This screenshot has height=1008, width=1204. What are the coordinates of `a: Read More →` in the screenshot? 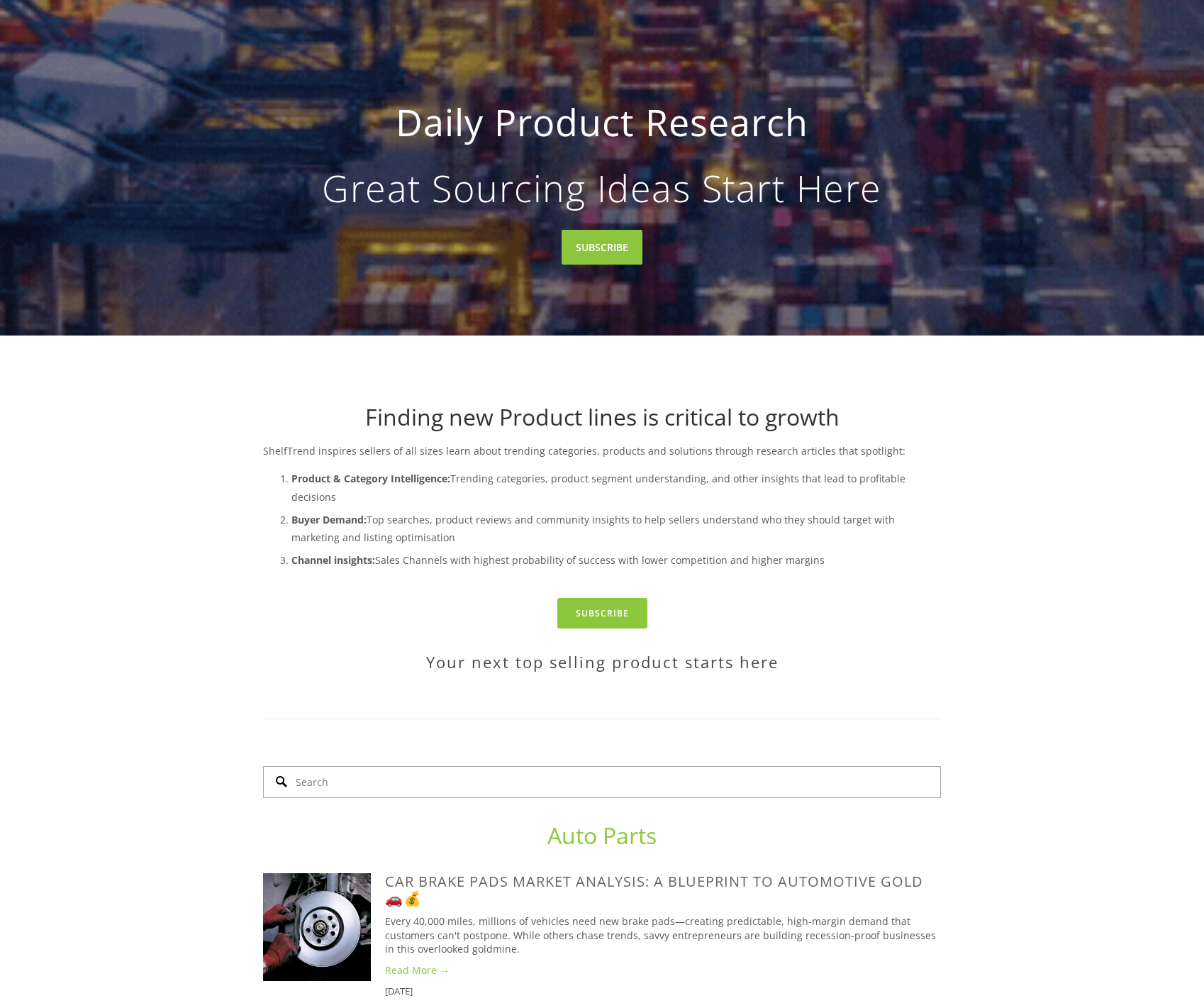 It's located at (663, 971).